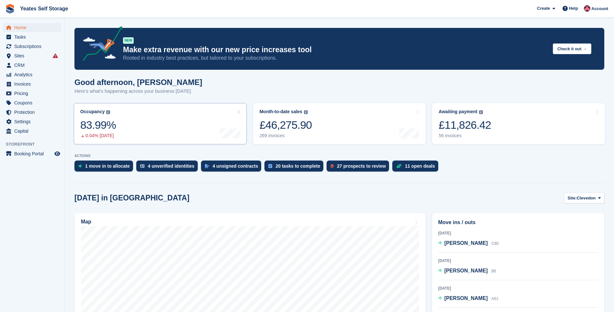 The height and width of the screenshot is (312, 614). What do you see at coordinates (298, 166) in the screenshot?
I see `div: 20 tasks to complete` at bounding box center [298, 166].